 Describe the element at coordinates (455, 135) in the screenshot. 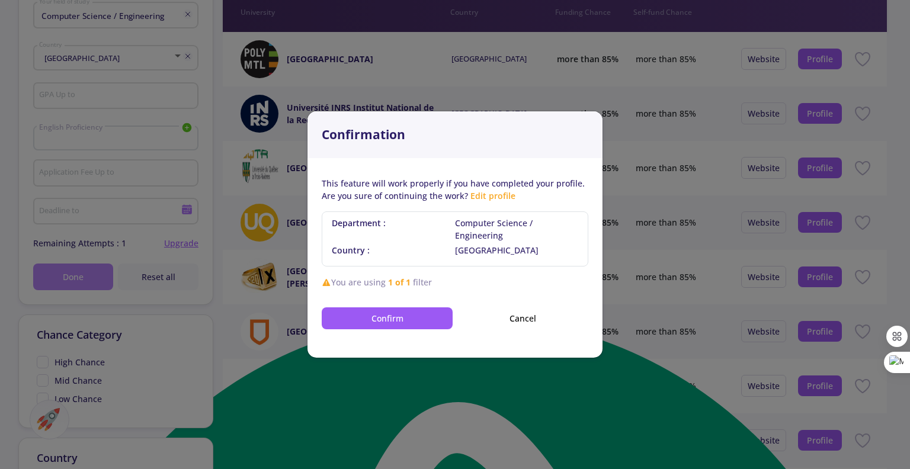

I see `div: Confirmation` at that location.